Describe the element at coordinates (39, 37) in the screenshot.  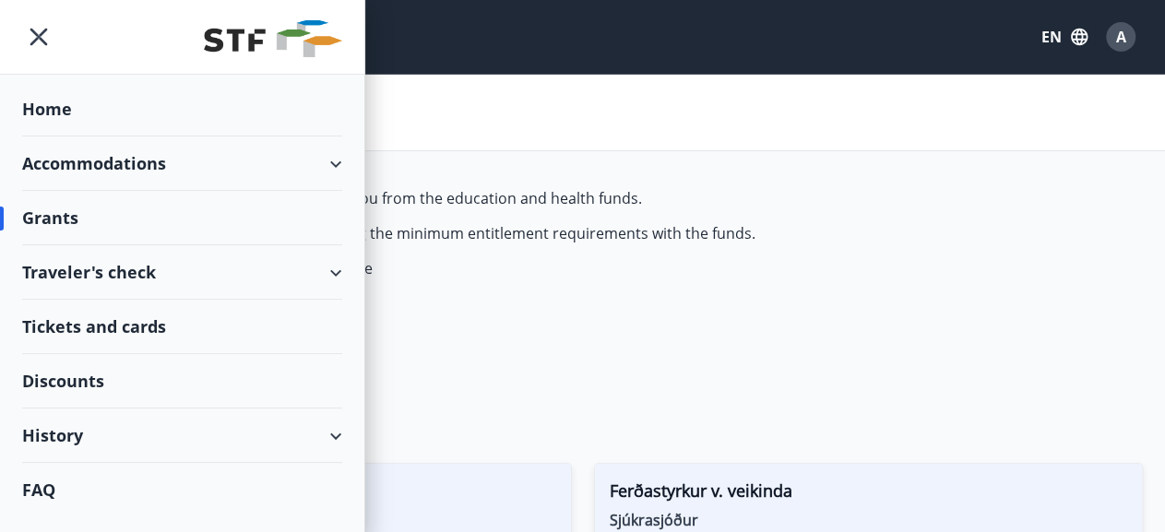
I see `button: menu` at that location.